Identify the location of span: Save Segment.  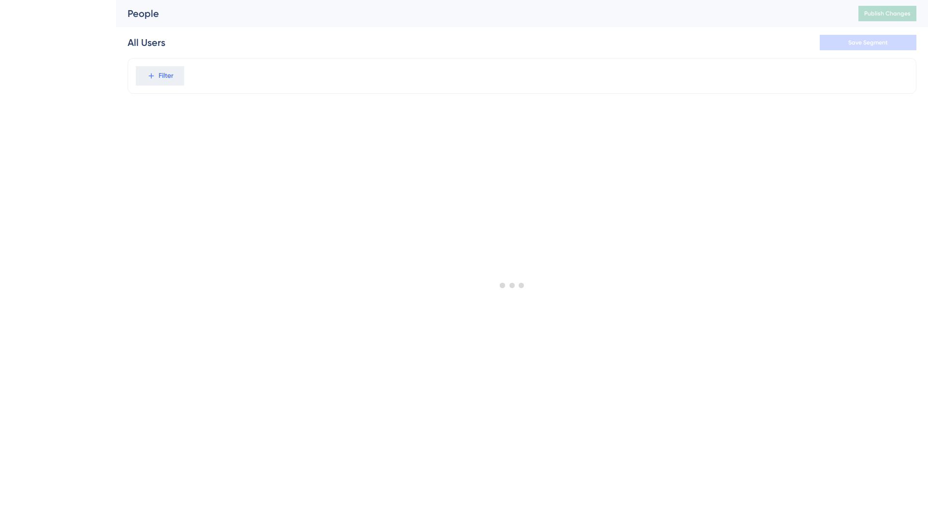
(868, 43).